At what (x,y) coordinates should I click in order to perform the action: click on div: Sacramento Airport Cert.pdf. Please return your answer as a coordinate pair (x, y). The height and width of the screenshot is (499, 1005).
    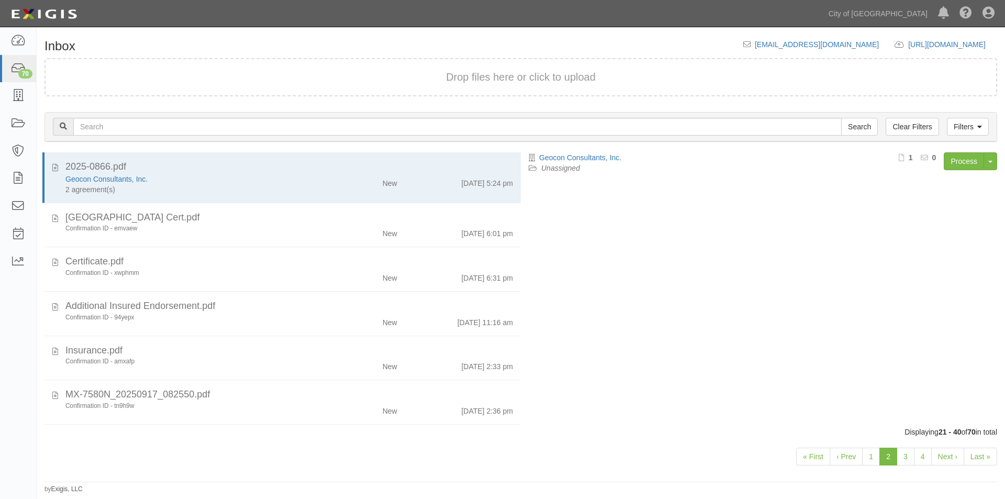
    Looking at the image, I should click on (289, 218).